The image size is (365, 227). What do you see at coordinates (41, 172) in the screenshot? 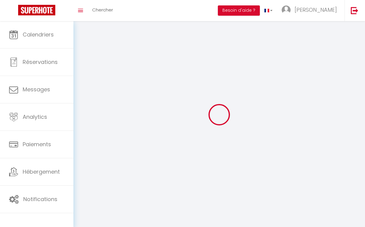
I see `span: Hébergement` at bounding box center [41, 172].